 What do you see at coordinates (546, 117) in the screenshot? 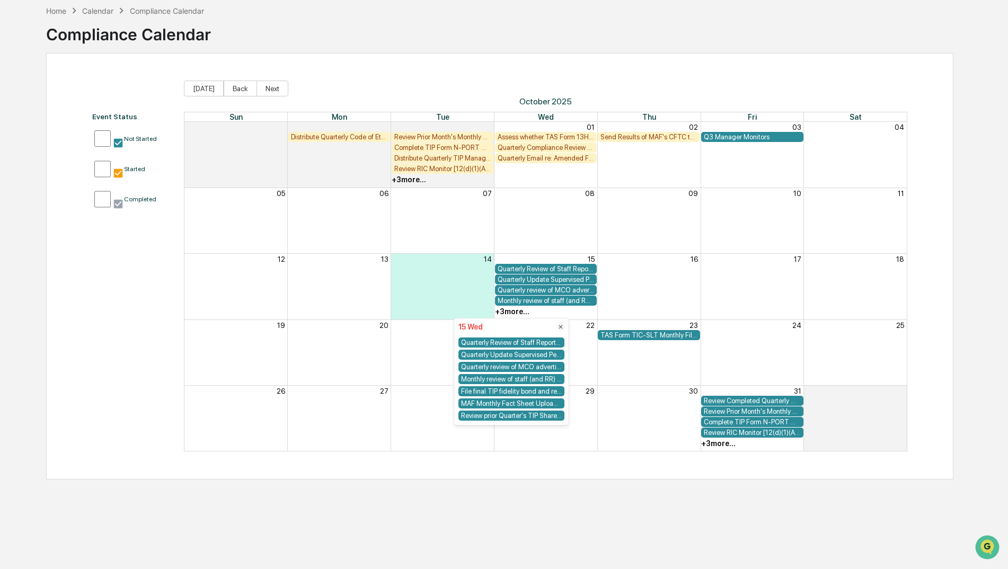
I see `span: Wed` at bounding box center [546, 117].